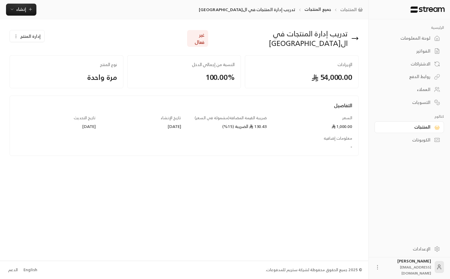 This screenshot has width=450, height=279. Describe the element at coordinates (406, 102) in the screenshot. I see `div: التسويات` at that location.